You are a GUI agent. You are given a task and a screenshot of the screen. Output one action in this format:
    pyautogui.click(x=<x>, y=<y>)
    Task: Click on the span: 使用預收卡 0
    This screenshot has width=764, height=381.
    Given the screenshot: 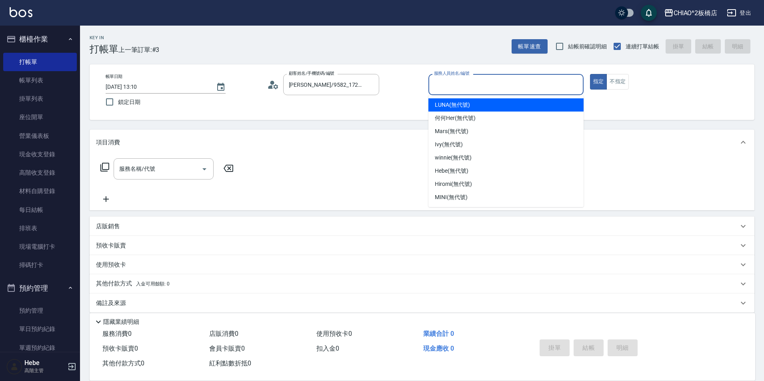 What is the action you would take?
    pyautogui.click(x=334, y=334)
    